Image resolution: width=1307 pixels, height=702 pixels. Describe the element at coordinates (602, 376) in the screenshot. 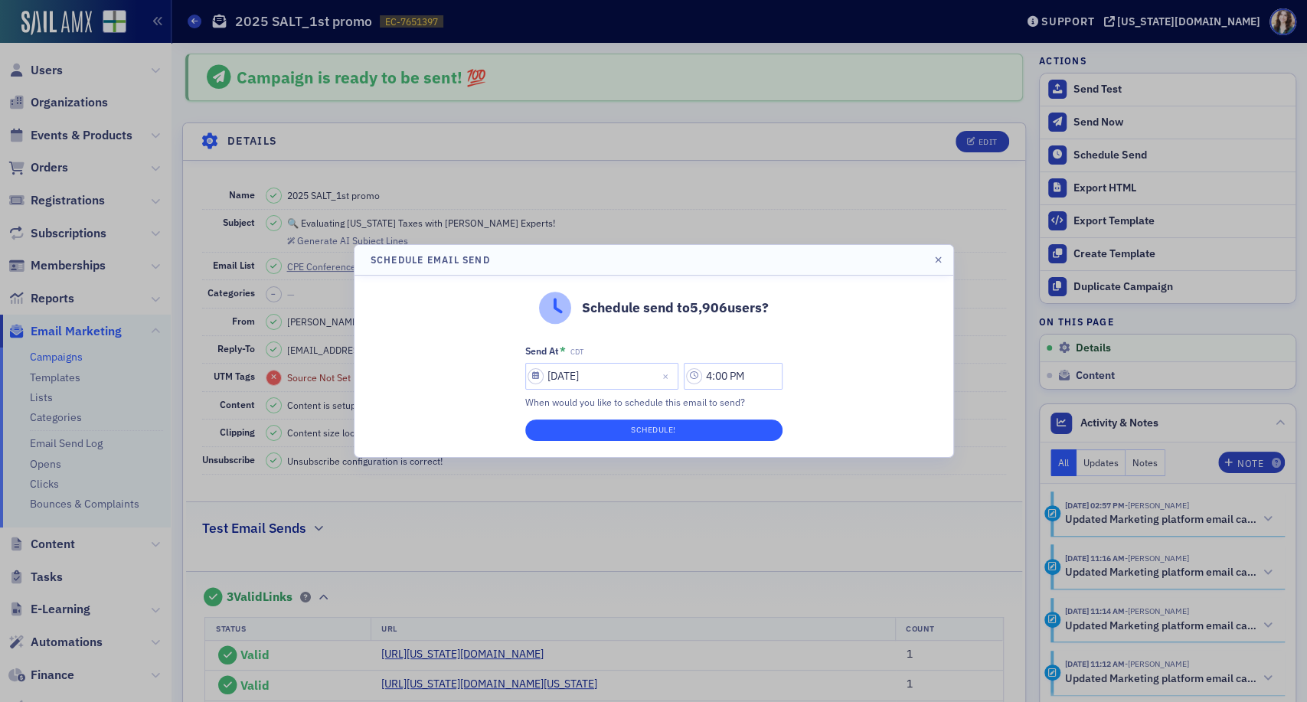

I see `input: MM/DD/YYYY` at that location.